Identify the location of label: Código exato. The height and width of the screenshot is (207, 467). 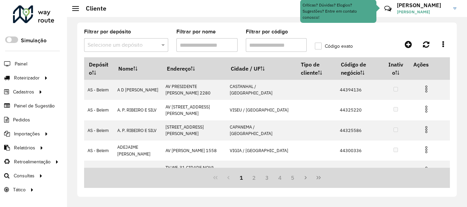
(333, 46).